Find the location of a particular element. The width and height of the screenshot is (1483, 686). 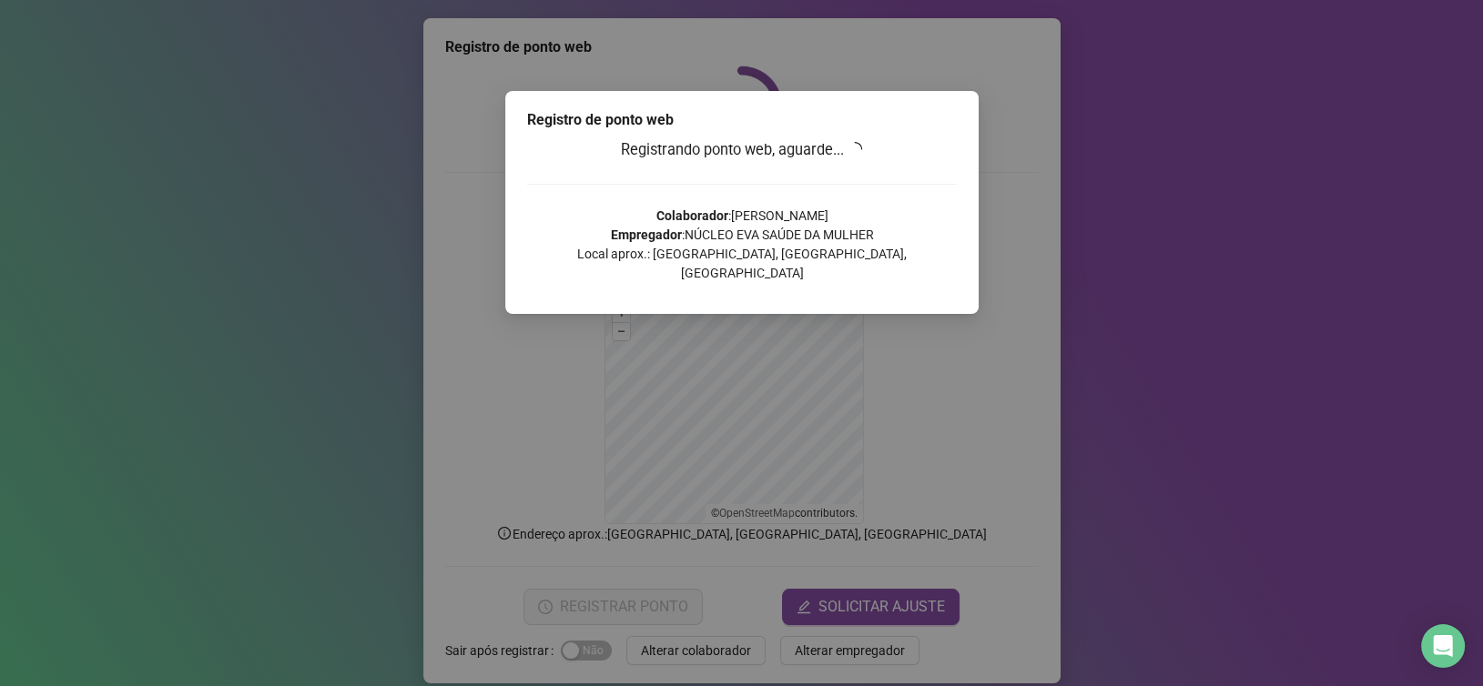

div: Open Intercom Messenger is located at coordinates (1443, 646).